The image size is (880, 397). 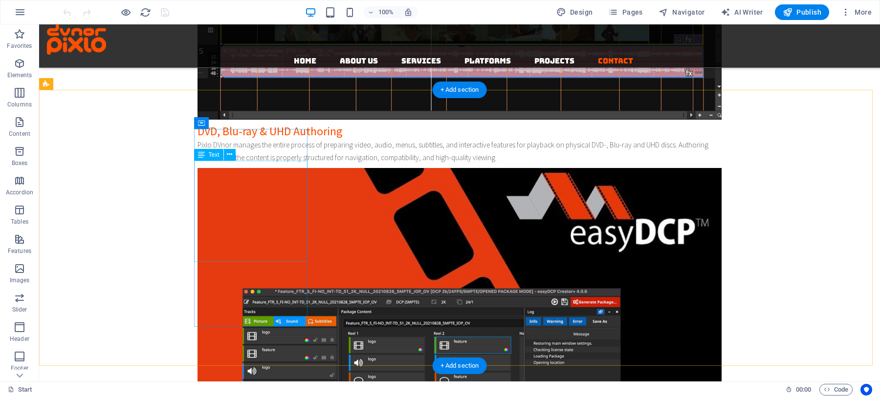 What do you see at coordinates (20, 369) in the screenshot?
I see `p: Footer` at bounding box center [20, 369].